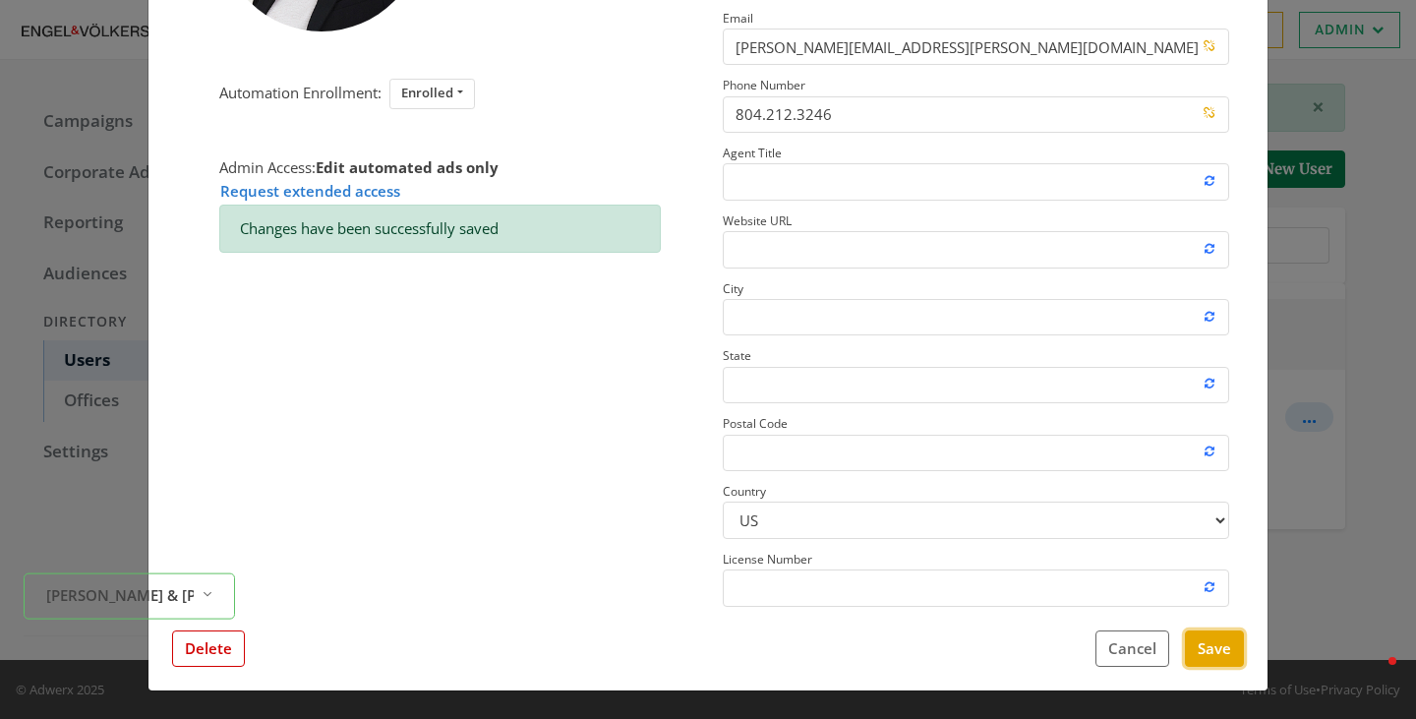 Image resolution: width=1416 pixels, height=719 pixels. I want to click on button: Cancel, so click(1131, 648).